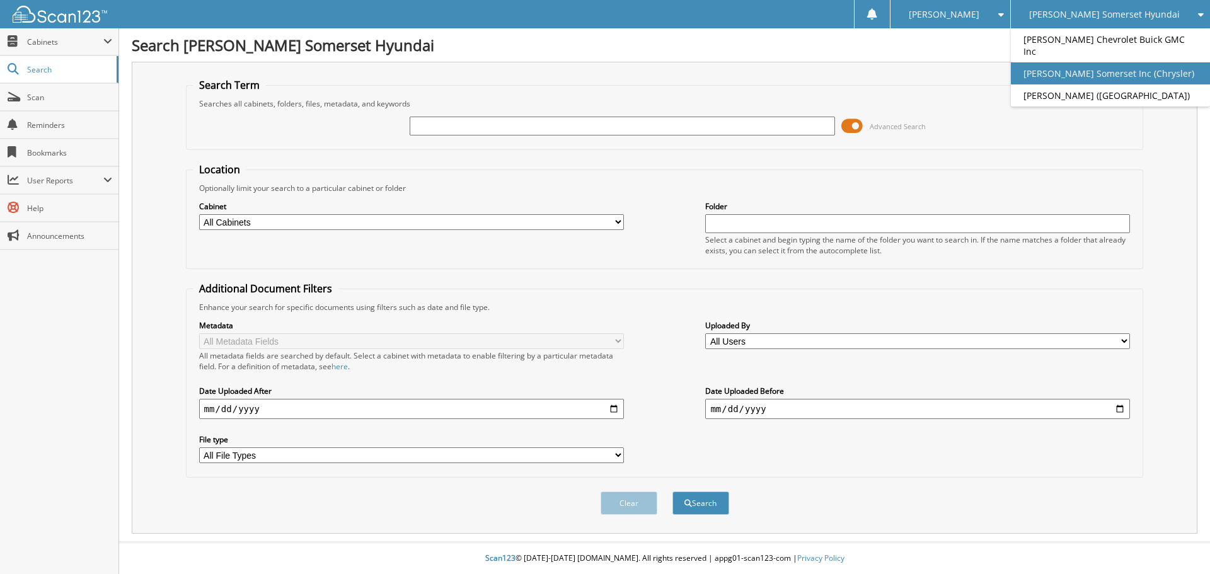 This screenshot has width=1210, height=574. What do you see at coordinates (412, 409) in the screenshot?
I see `input: start` at bounding box center [412, 409].